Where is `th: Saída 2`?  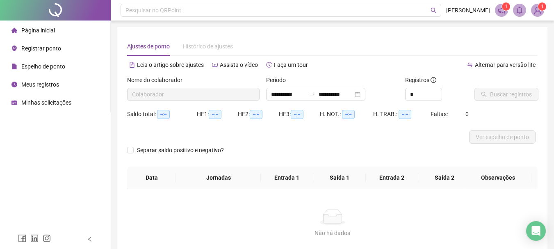
th: Saída 2 is located at coordinates (444, 177).